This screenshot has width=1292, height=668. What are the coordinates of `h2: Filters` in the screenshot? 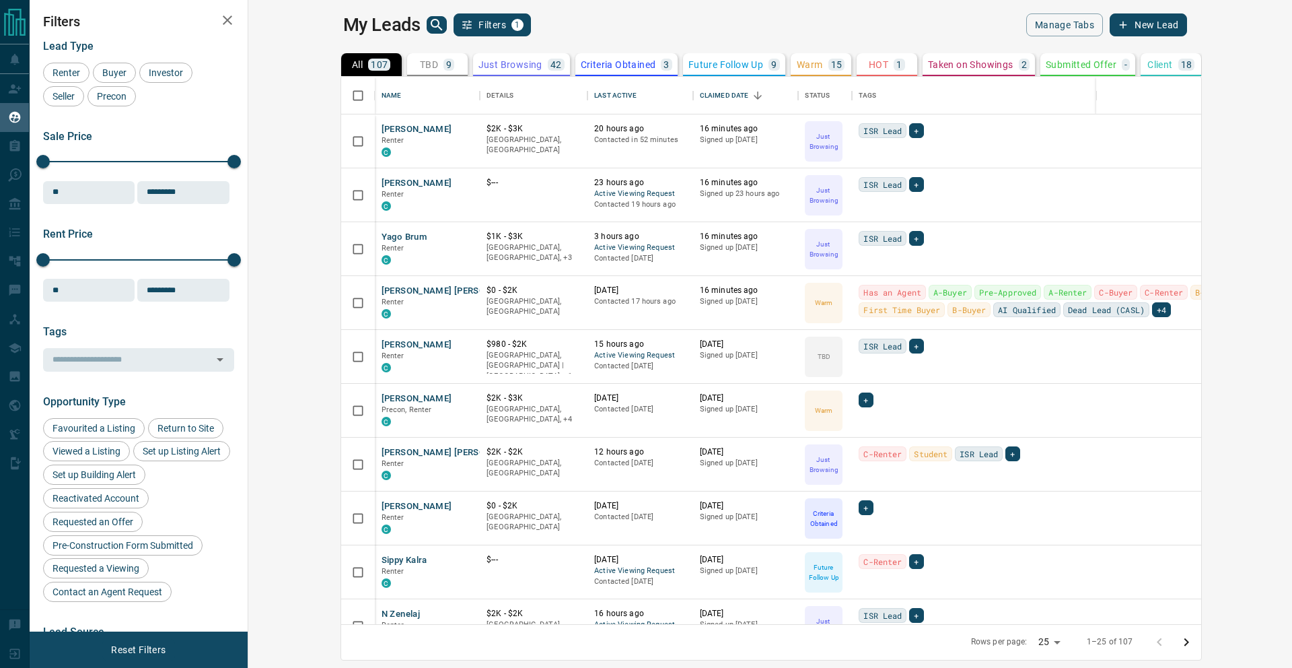 It's located at (139, 22).